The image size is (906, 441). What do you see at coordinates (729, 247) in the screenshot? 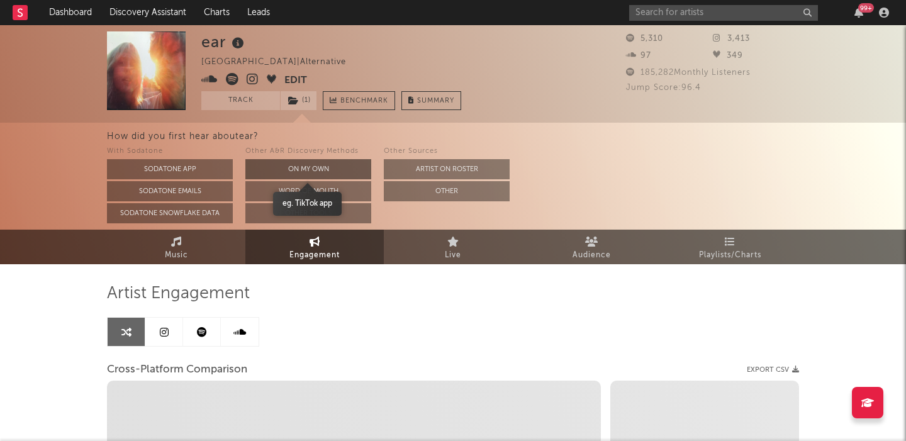
I see `a: Playlists/Charts` at bounding box center [729, 247].